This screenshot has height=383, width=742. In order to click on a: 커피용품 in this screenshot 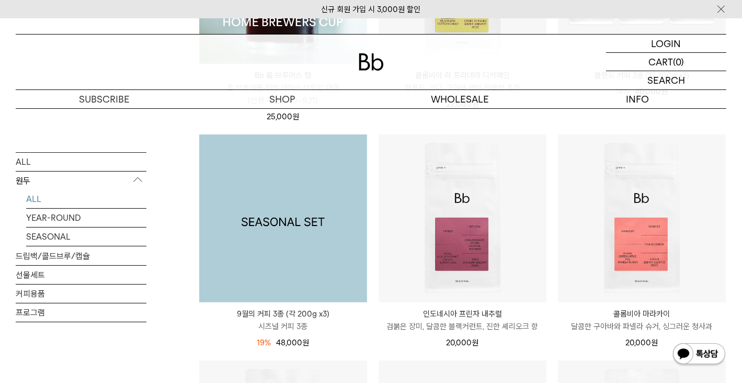, I will do `click(81, 293)`.